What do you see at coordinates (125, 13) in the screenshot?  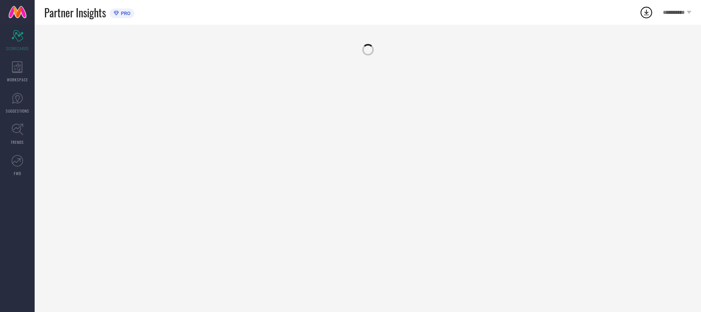 I see `span: PRO` at bounding box center [125, 13].